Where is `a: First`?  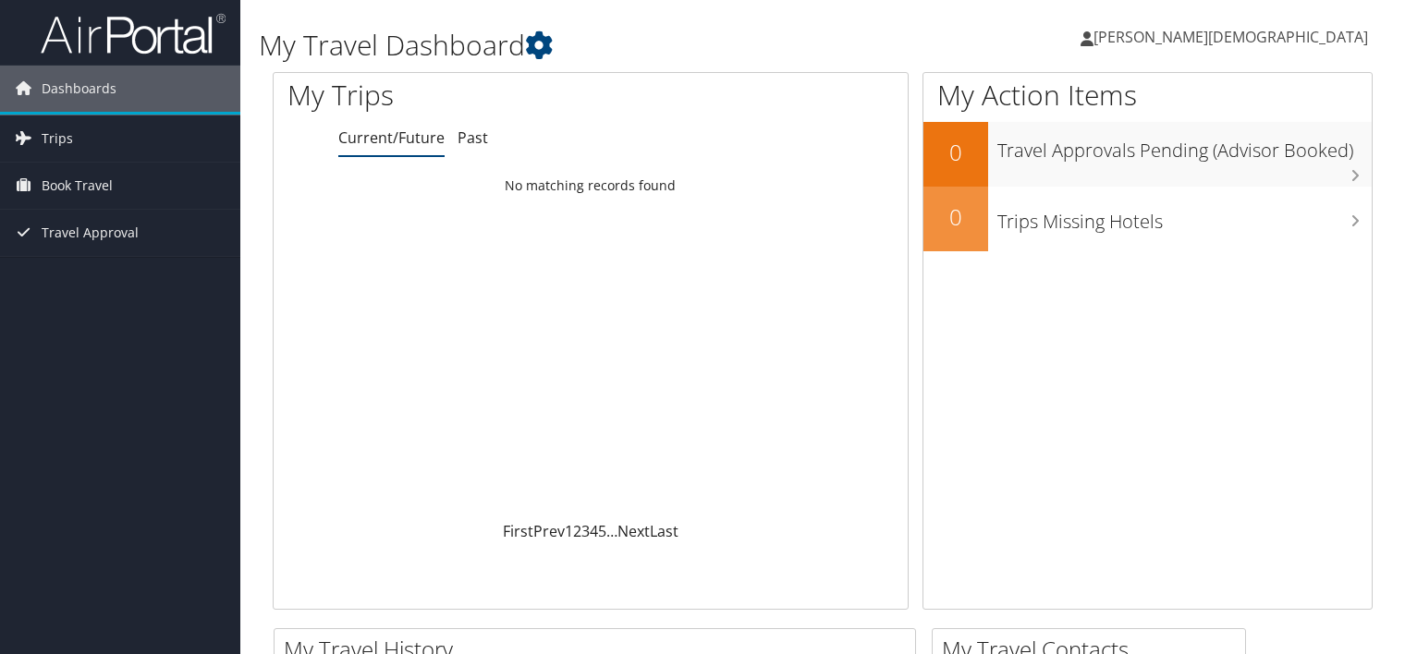
a: First is located at coordinates (518, 531).